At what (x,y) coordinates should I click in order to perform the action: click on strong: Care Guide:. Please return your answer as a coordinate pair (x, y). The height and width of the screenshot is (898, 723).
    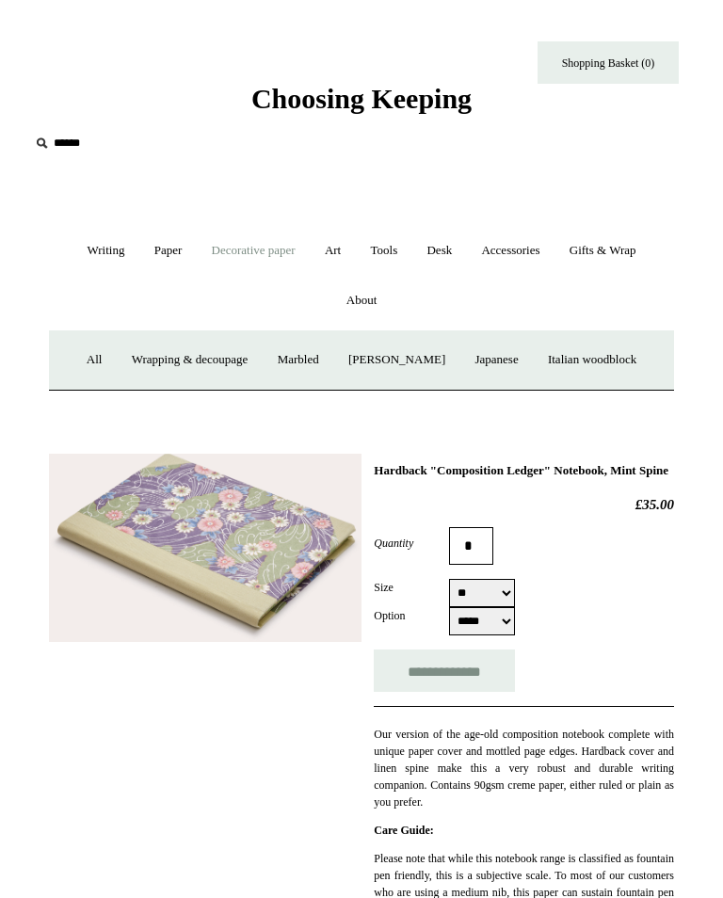
    Looking at the image, I should click on (403, 831).